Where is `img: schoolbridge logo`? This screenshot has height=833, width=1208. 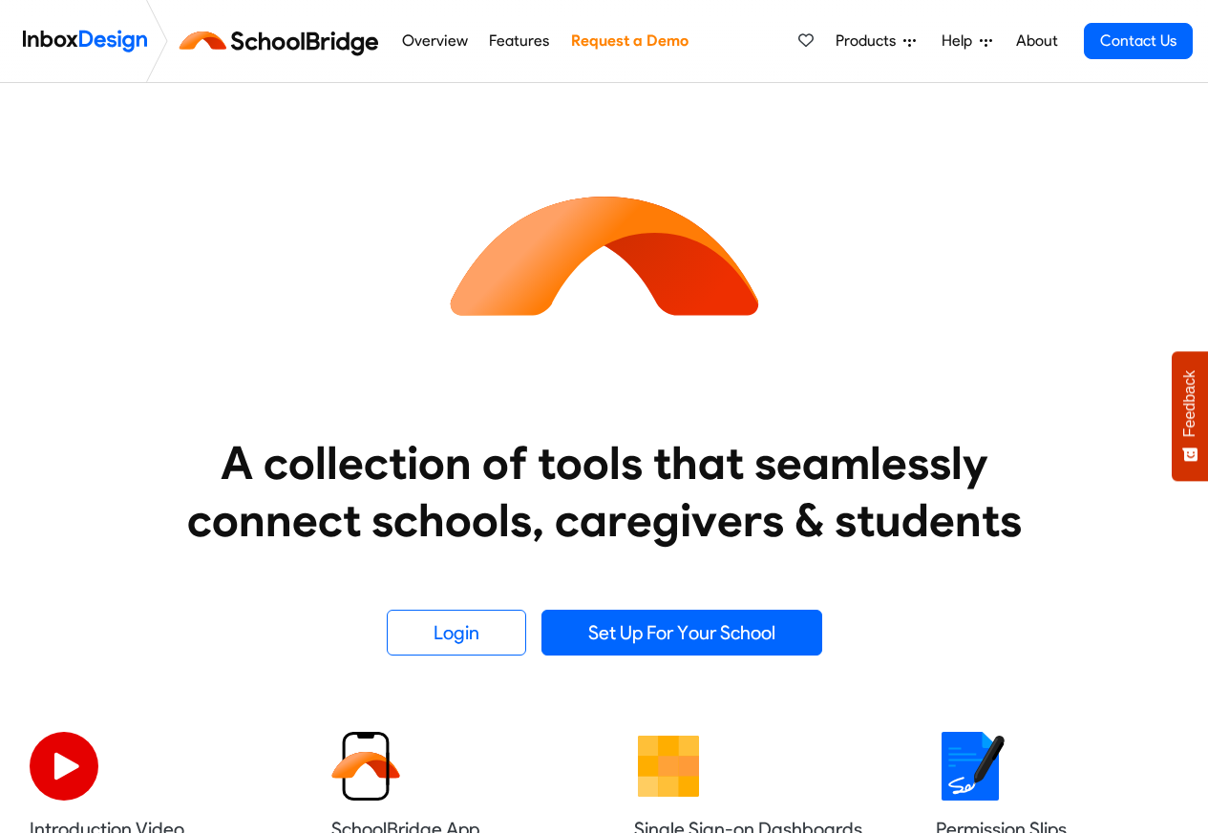 img: schoolbridge logo is located at coordinates (283, 41).